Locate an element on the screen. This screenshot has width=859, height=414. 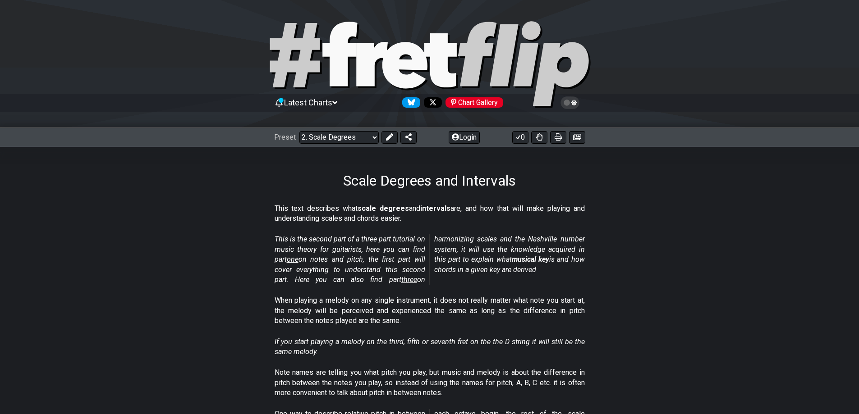
div: Chart Gallery is located at coordinates (474, 102).